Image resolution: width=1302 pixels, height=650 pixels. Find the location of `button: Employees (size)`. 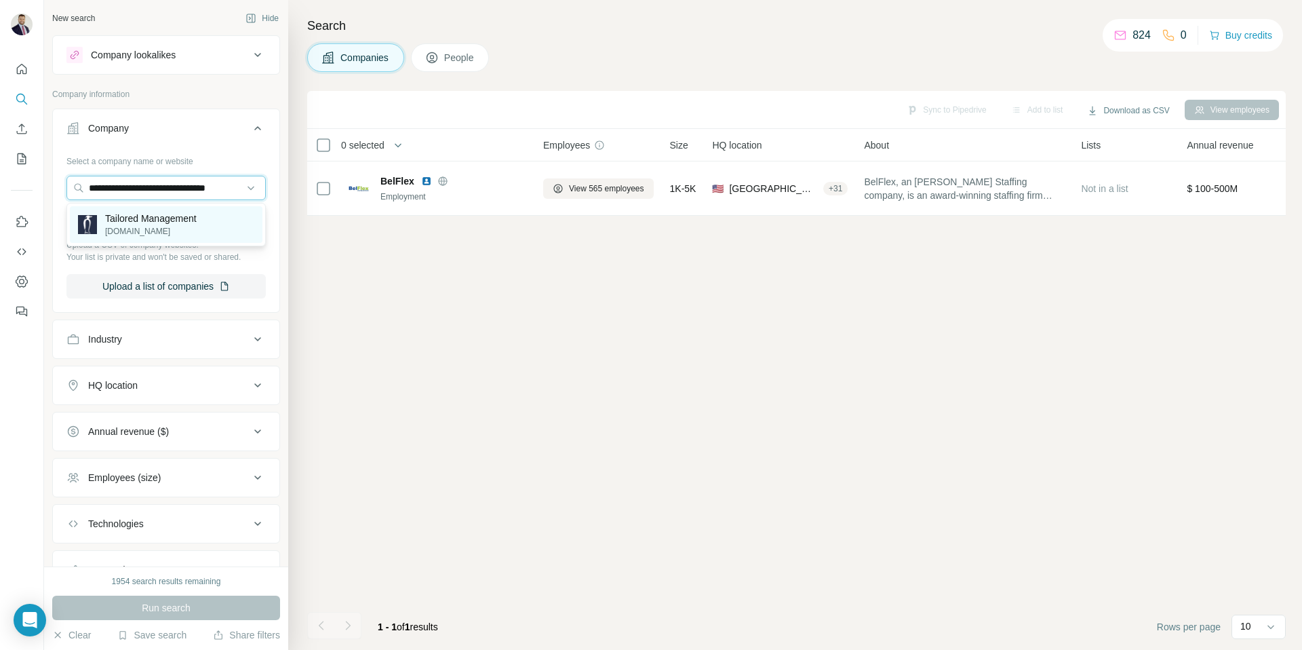

button: Employees (size) is located at coordinates (166, 477).